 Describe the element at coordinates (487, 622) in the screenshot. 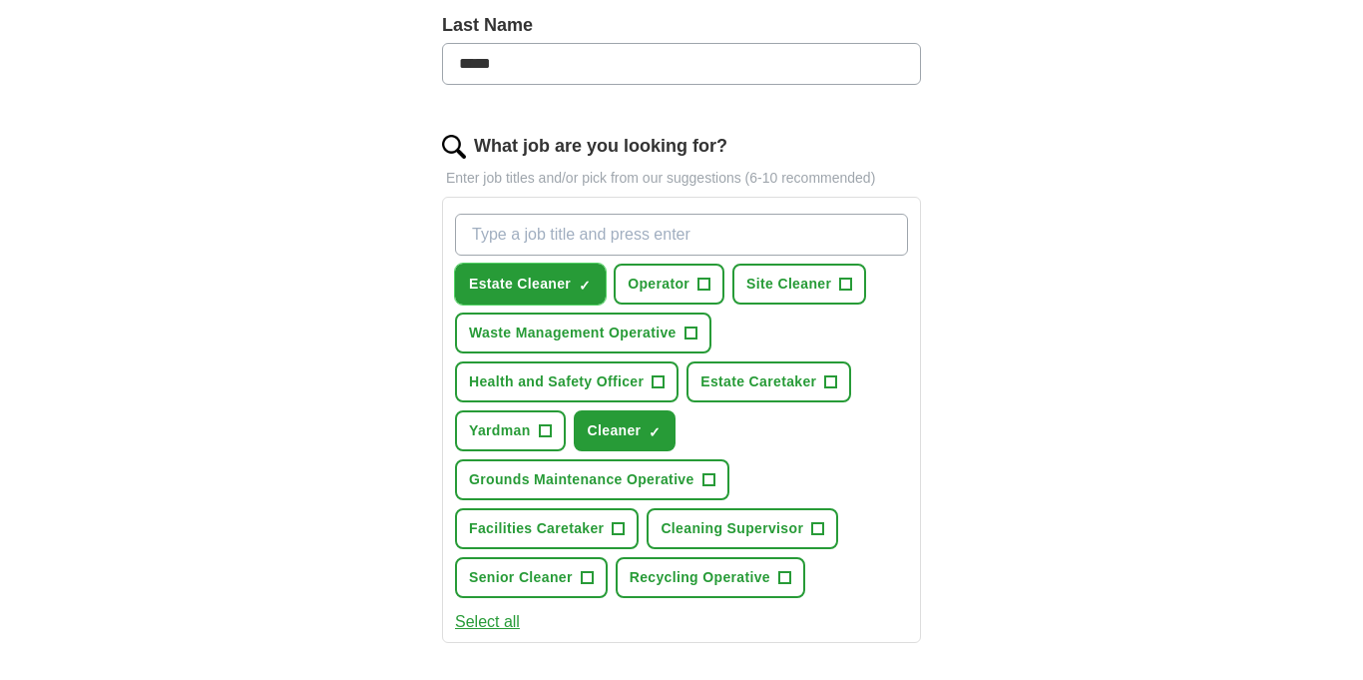

I see `button: Select all` at that location.